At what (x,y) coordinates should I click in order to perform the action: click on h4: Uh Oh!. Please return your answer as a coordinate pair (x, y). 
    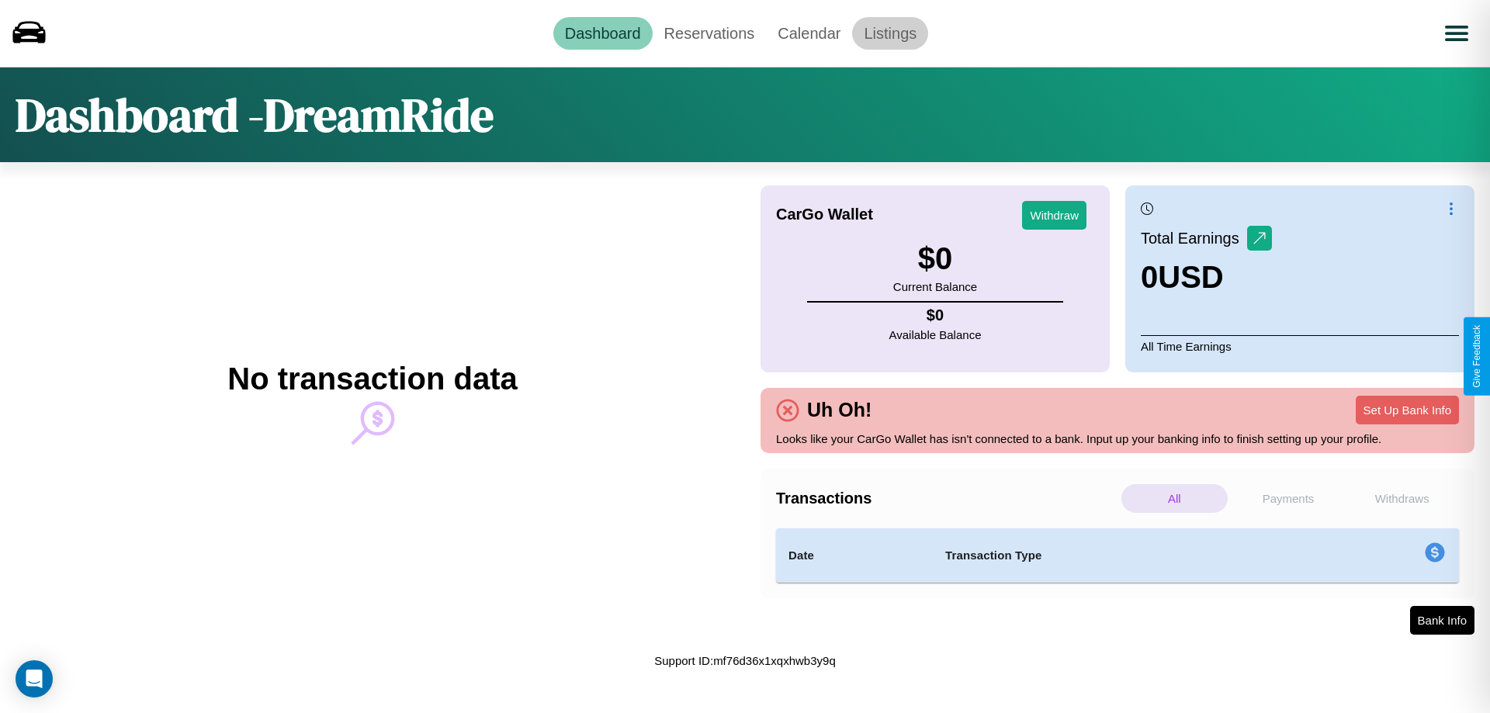
    Looking at the image, I should click on (839, 410).